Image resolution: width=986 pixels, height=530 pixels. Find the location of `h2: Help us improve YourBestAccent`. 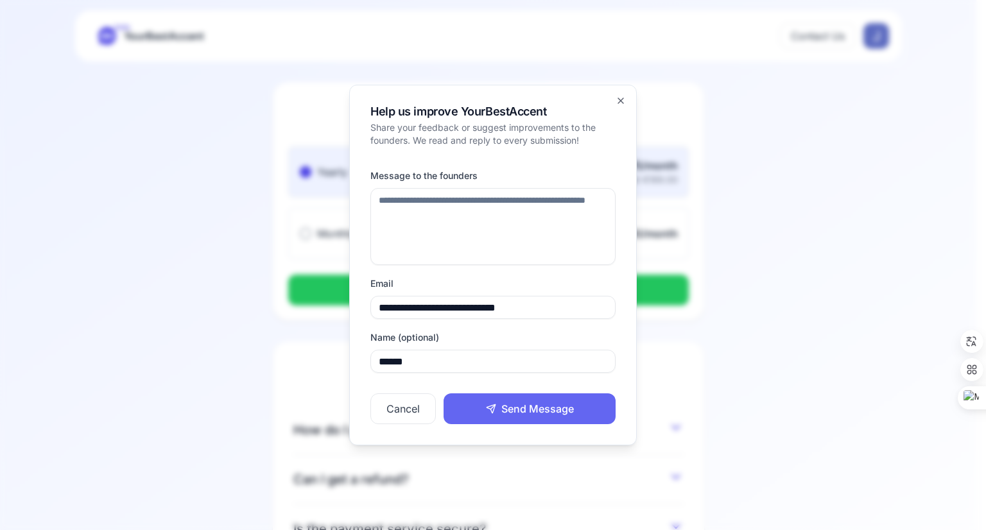

h2: Help us improve YourBestAccent is located at coordinates (493, 112).